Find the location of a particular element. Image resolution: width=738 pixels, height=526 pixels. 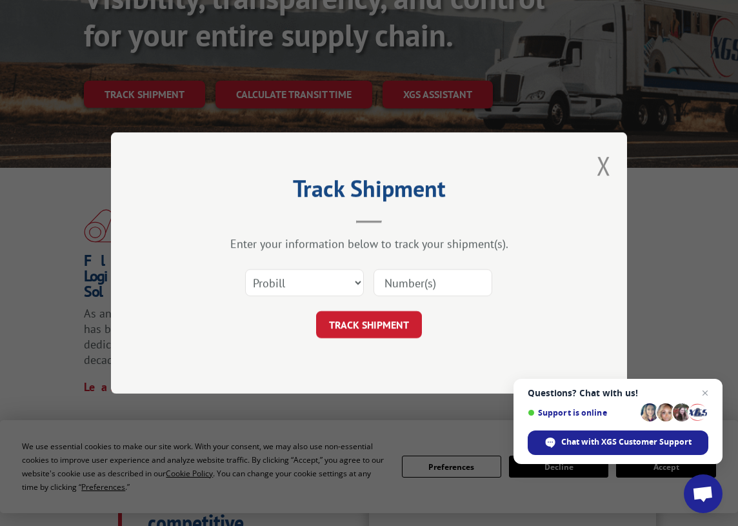

div: Enter your information below to track your shipment(s). is located at coordinates (369, 243).